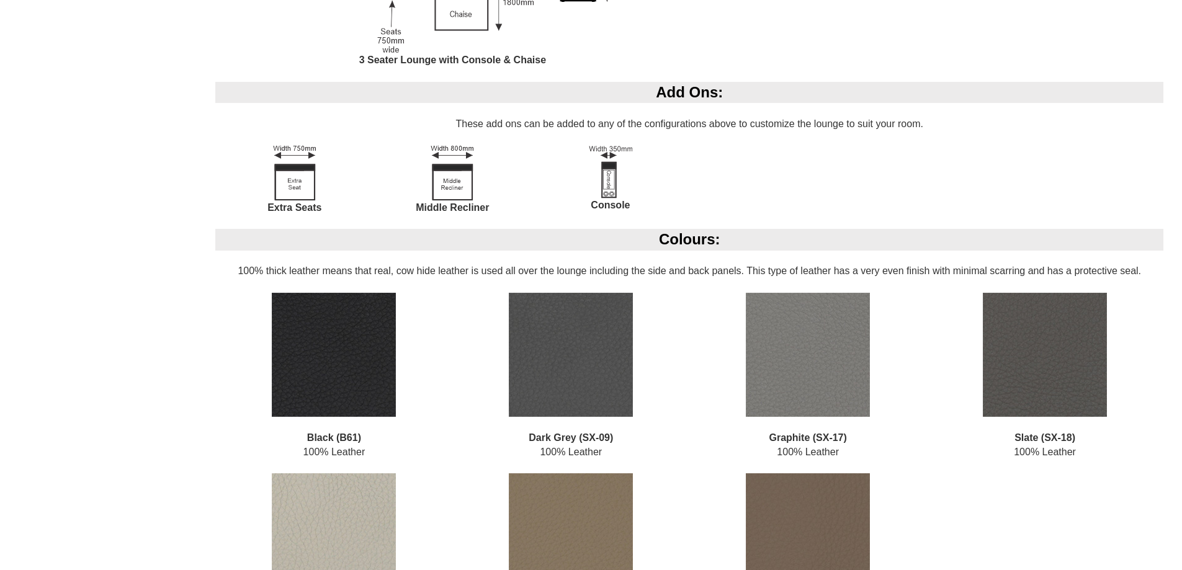 This screenshot has height=570, width=1182. Describe the element at coordinates (808, 355) in the screenshot. I see `img: Graphite` at that location.